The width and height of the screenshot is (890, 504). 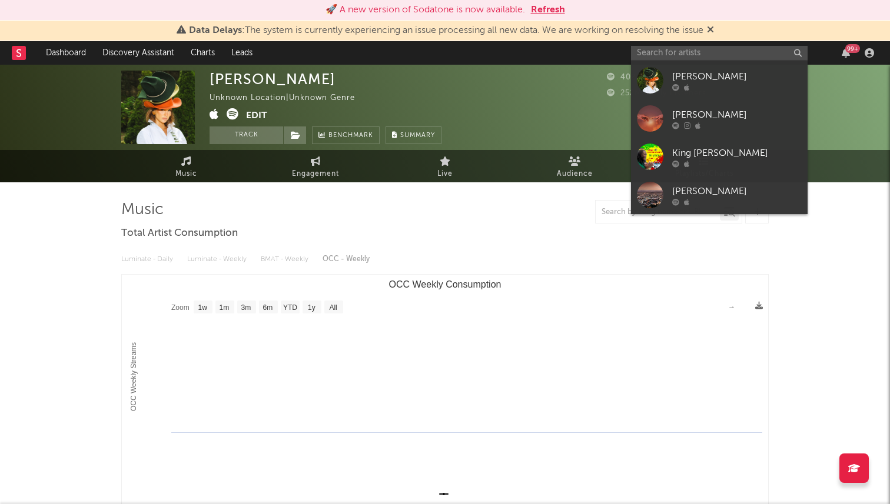 What do you see at coordinates (66, 53) in the screenshot?
I see `a: Dashboard` at bounding box center [66, 53].